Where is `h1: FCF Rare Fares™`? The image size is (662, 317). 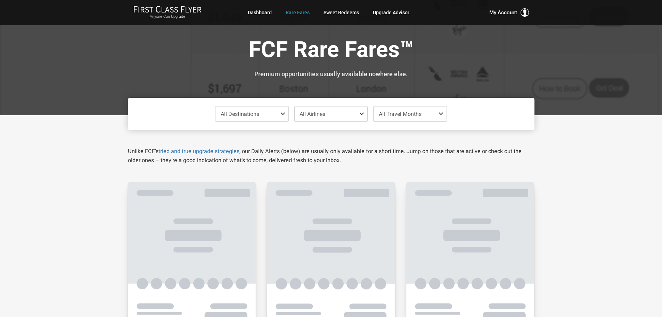 h1: FCF Rare Fares™ is located at coordinates (331, 51).